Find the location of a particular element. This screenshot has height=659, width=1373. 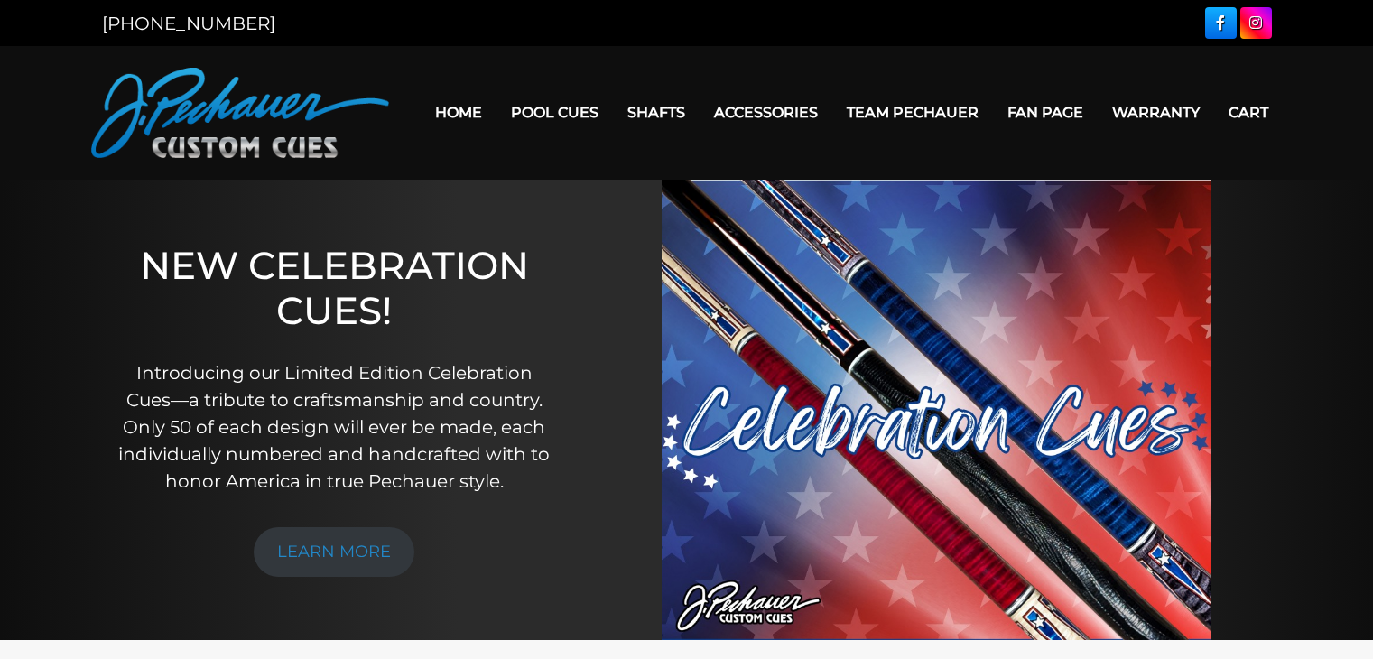

a: Warranty is located at coordinates (1155, 112).